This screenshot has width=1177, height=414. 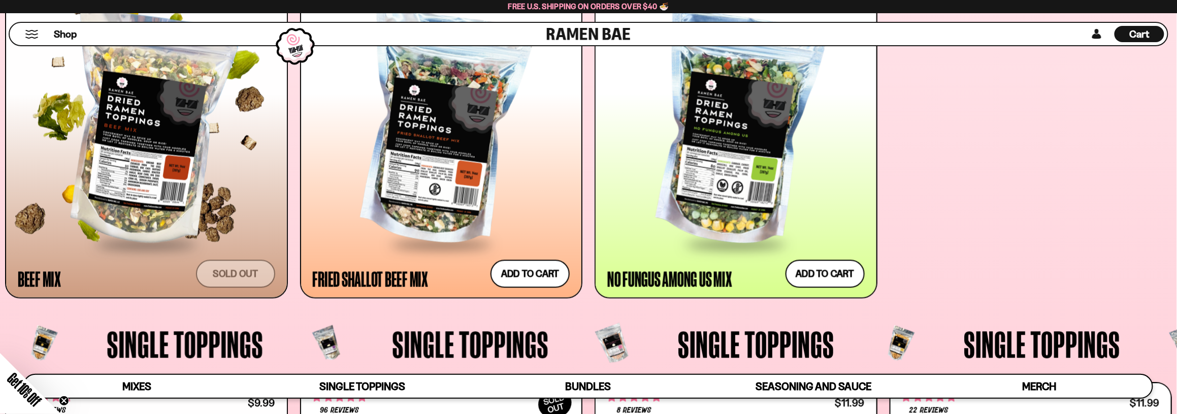 I want to click on a: Cart, so click(x=1140, y=34).